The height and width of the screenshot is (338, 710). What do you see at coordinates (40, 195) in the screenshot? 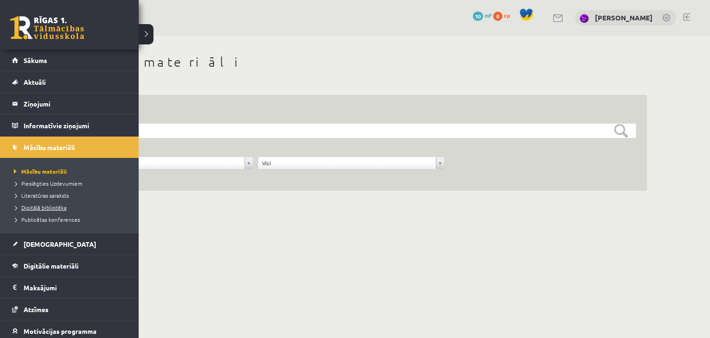
I see `span: Literatūras saraksts` at bounding box center [40, 195].